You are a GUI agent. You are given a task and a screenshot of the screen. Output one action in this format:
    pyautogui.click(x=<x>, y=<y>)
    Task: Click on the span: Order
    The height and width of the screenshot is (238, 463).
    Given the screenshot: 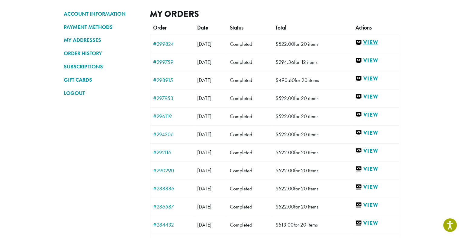 What is the action you would take?
    pyautogui.click(x=160, y=28)
    